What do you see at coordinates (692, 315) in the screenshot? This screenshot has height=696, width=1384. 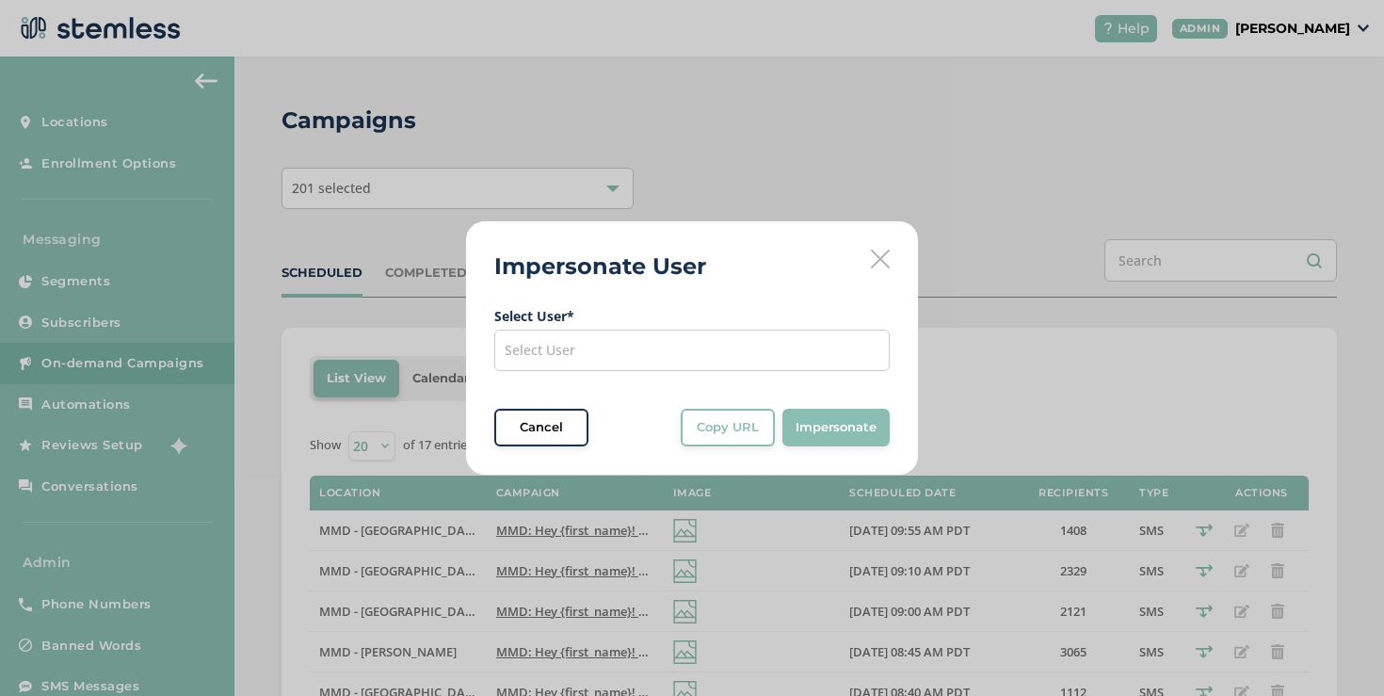 I see `label: Select User` at bounding box center [692, 315].